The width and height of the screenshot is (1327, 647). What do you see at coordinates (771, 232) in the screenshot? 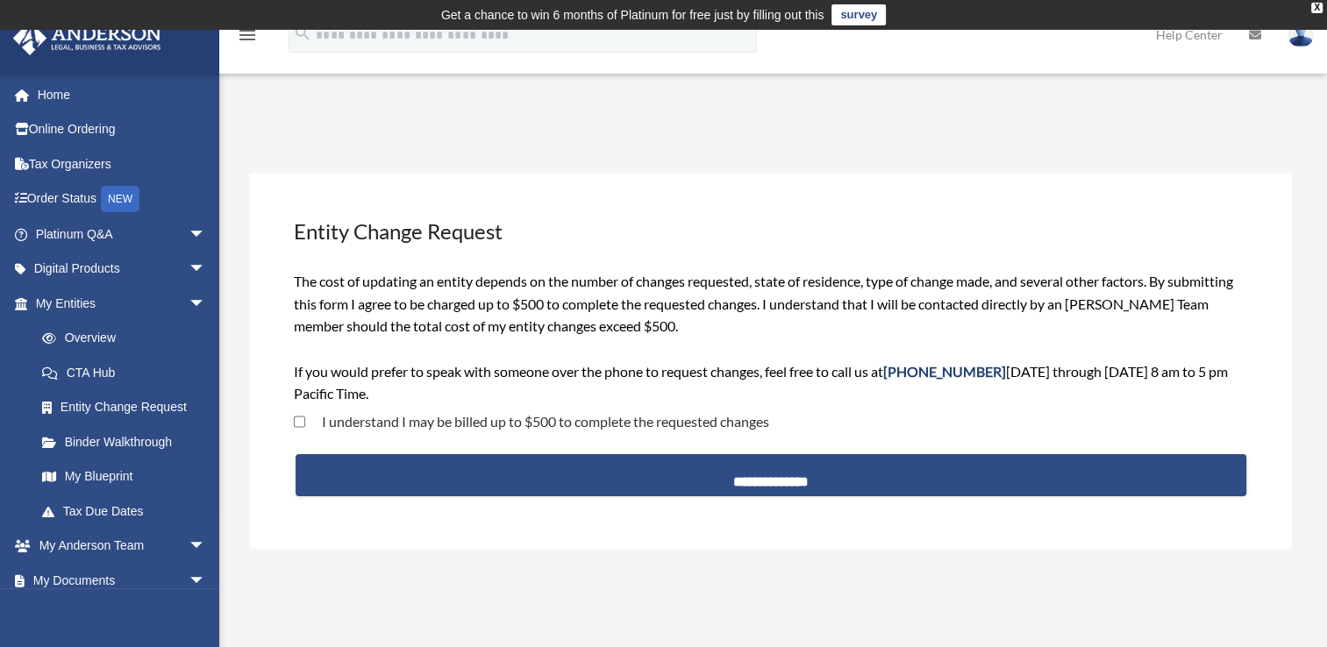
I see `h3: Entity Change Request` at bounding box center [771, 232].